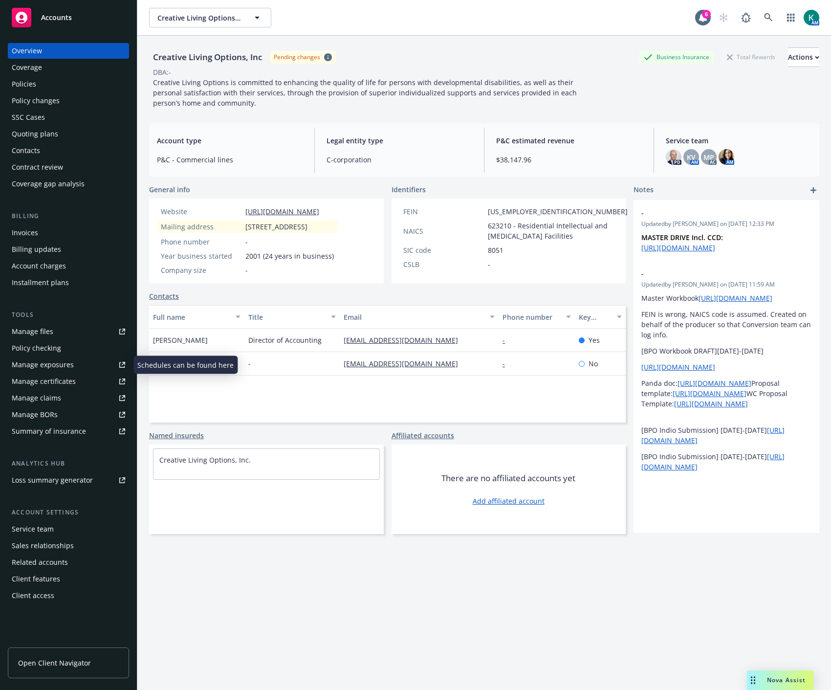 This screenshot has width=831, height=690. I want to click on div: Business Insurance, so click(676, 57).